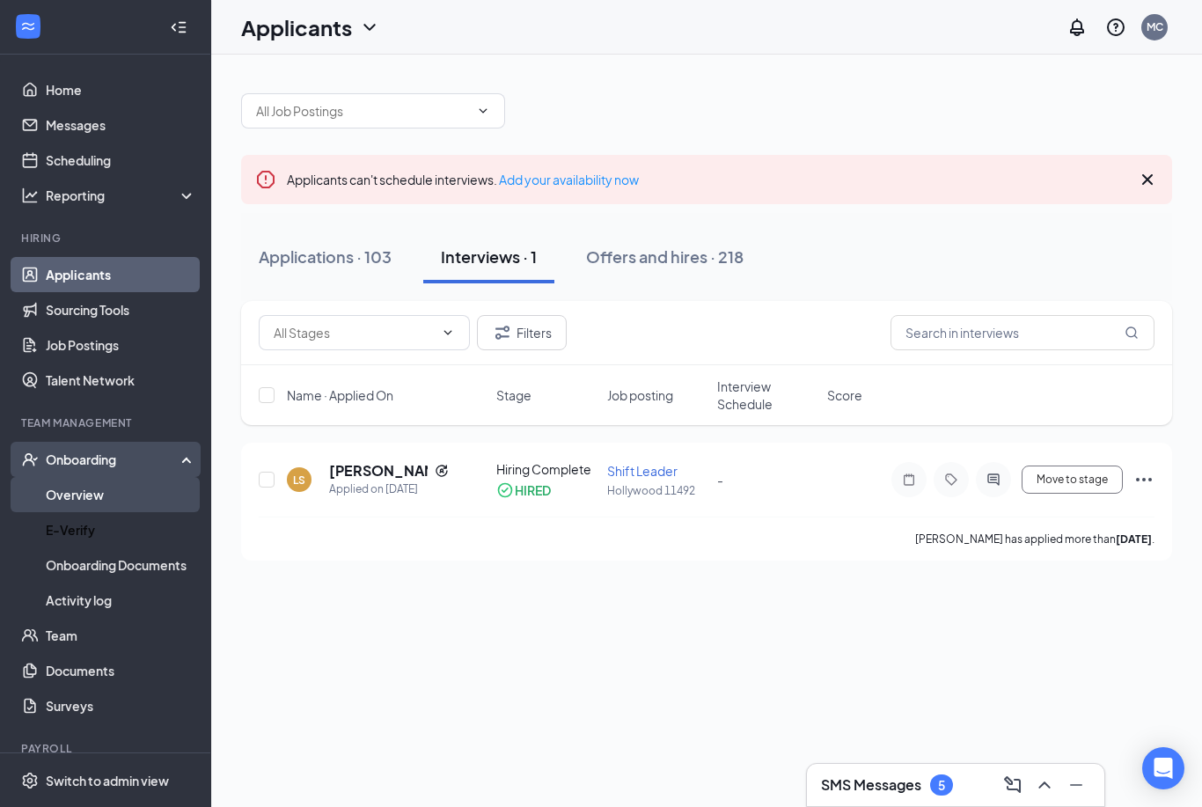  I want to click on span: Interview Schedule, so click(766, 395).